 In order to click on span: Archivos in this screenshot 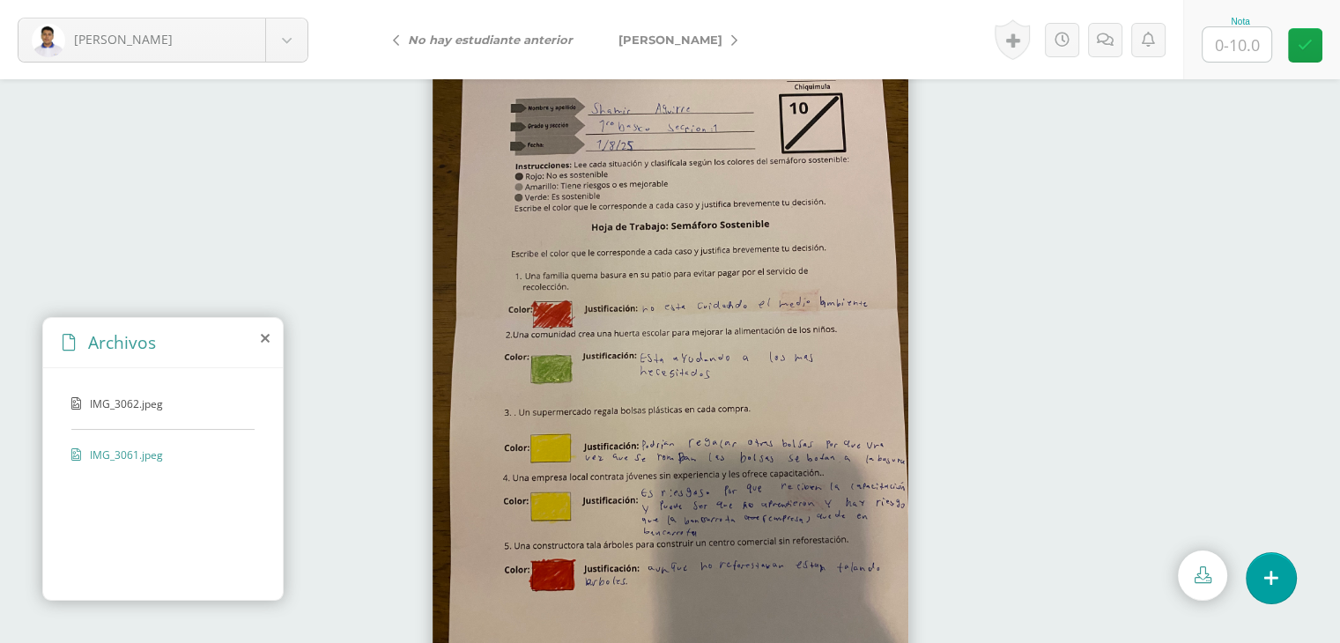, I will do `click(122, 342)`.